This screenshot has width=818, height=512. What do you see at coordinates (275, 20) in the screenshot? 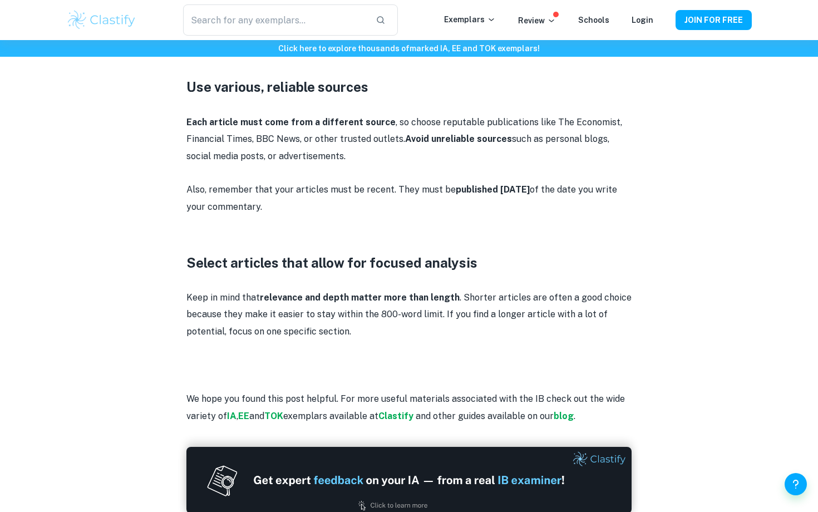
I see `input: Search for any exemplars...` at bounding box center [275, 20].